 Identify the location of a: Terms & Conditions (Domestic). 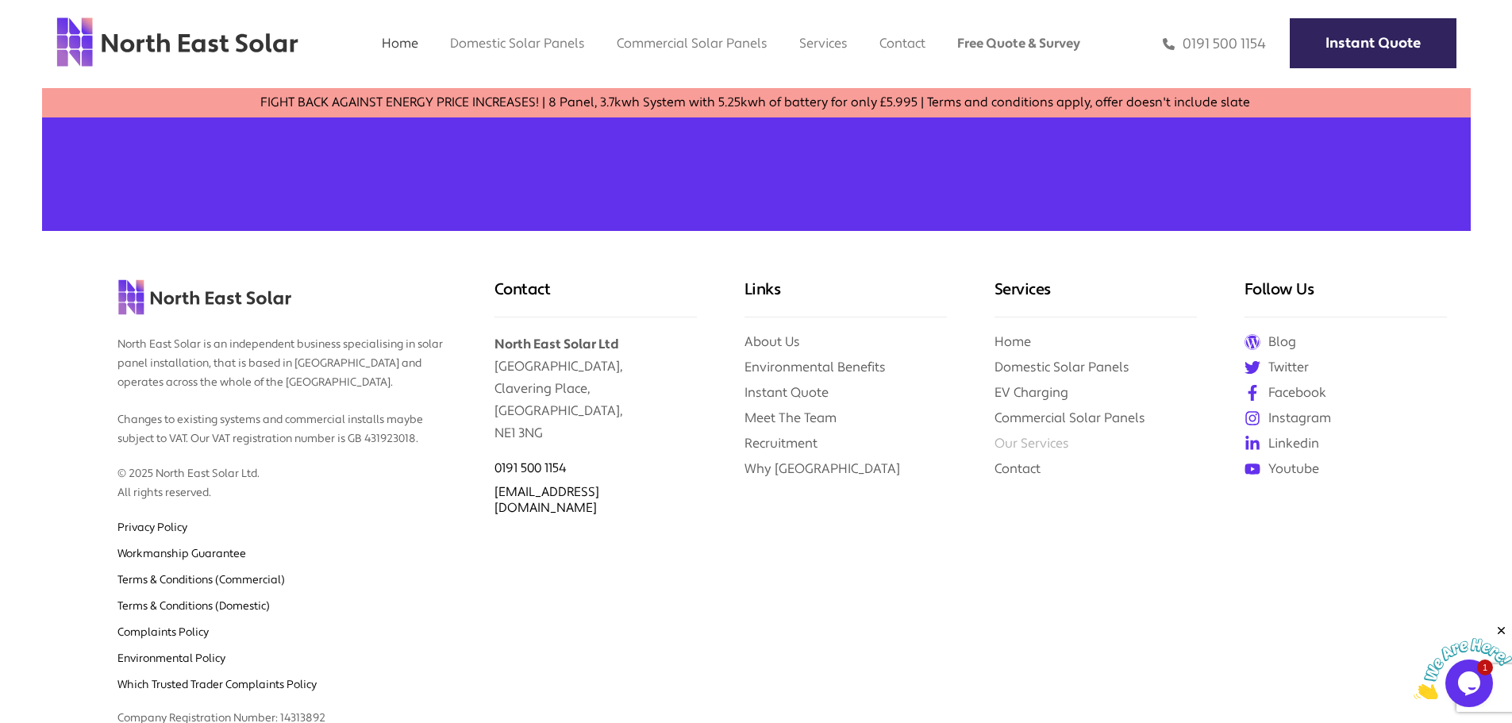
(194, 606).